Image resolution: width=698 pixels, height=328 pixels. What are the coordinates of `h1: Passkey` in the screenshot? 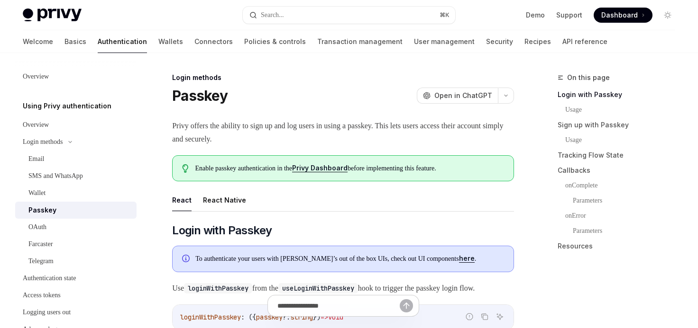 It's located at (199, 96).